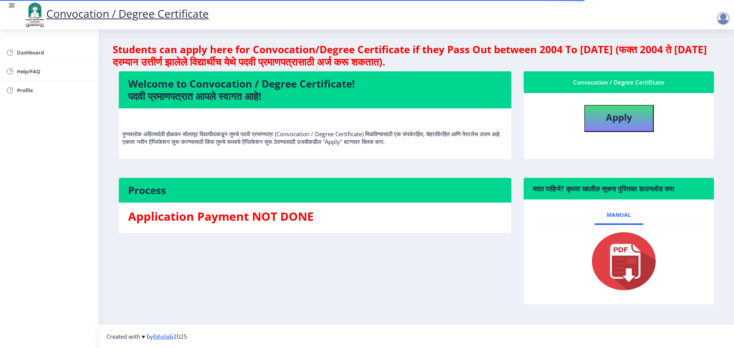 This screenshot has height=348, width=734. I want to click on a: Convocation / Degree Certificate, so click(116, 13).